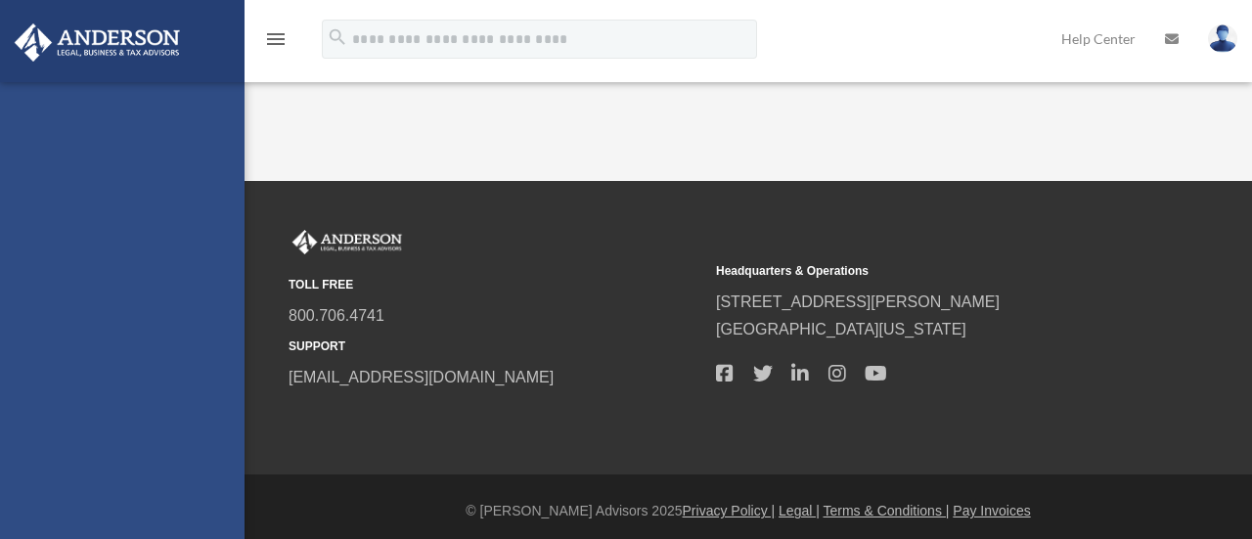 This screenshot has width=1252, height=539. I want to click on small: SUPPORT, so click(495, 346).